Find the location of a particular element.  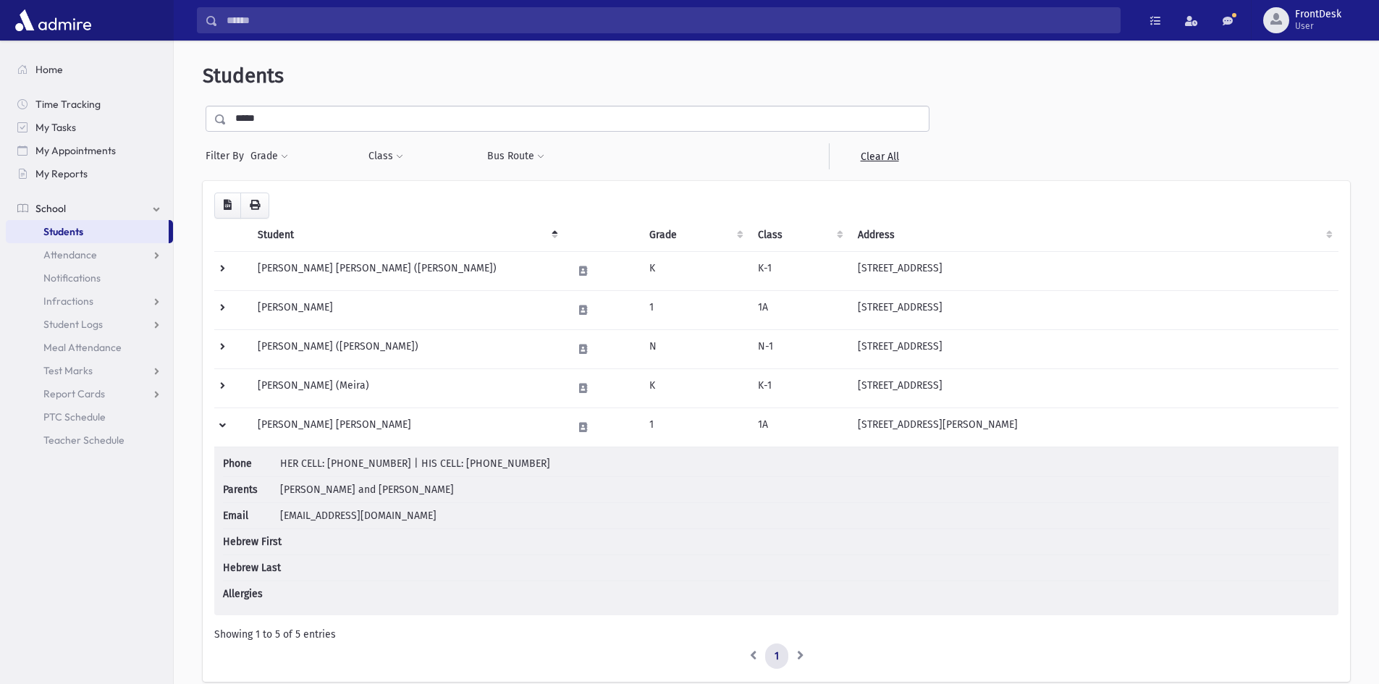

button: CSV is located at coordinates (227, 206).